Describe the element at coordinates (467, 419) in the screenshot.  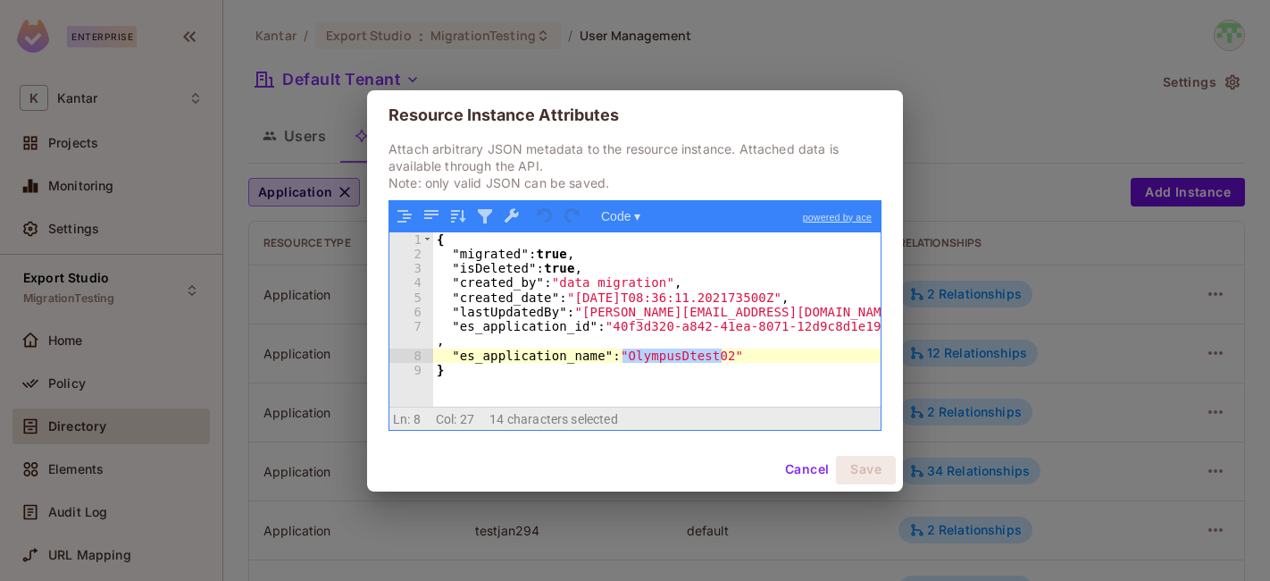
I see `span: 27` at that location.